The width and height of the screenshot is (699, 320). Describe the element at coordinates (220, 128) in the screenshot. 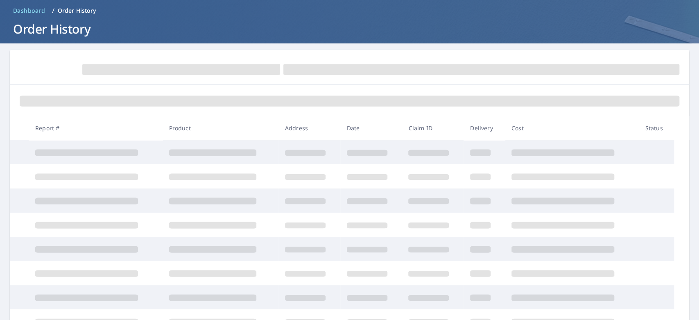

I see `th: Product` at that location.